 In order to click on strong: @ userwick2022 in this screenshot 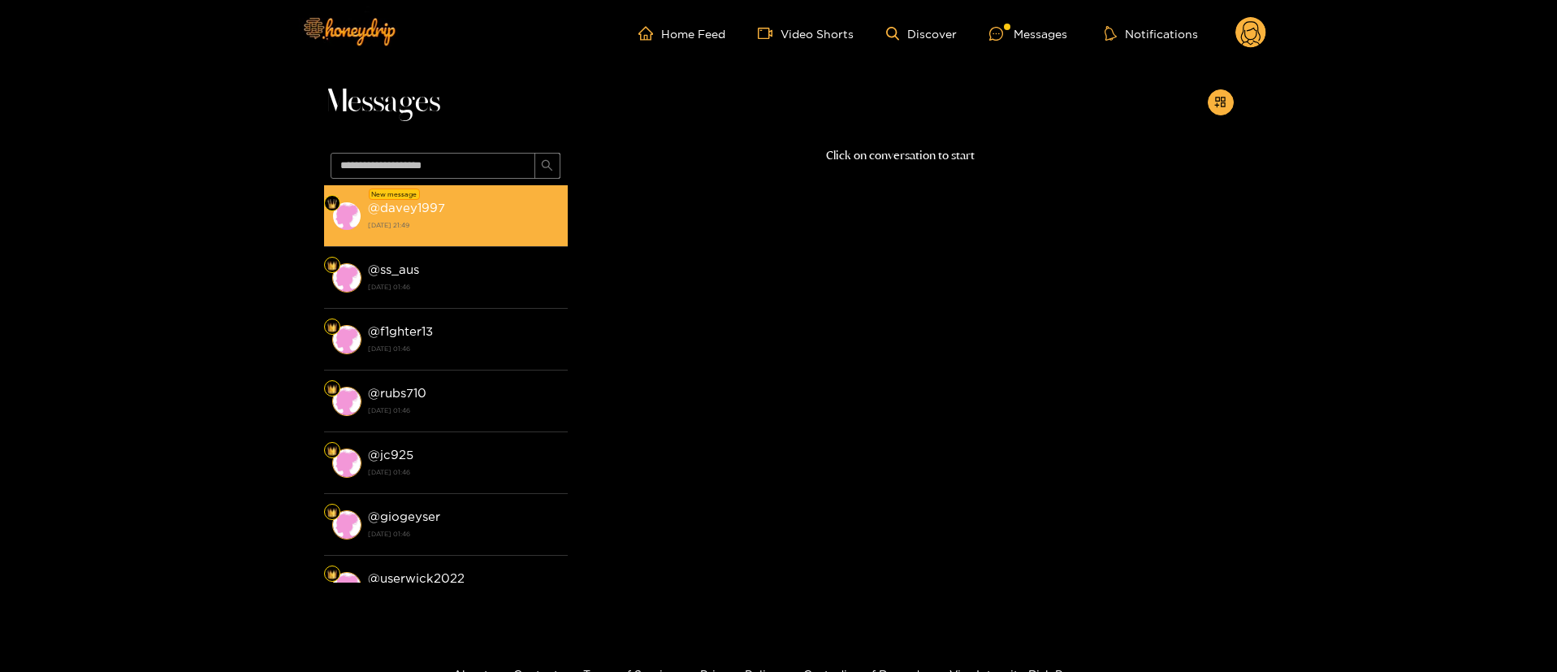, I will do `click(416, 578)`.